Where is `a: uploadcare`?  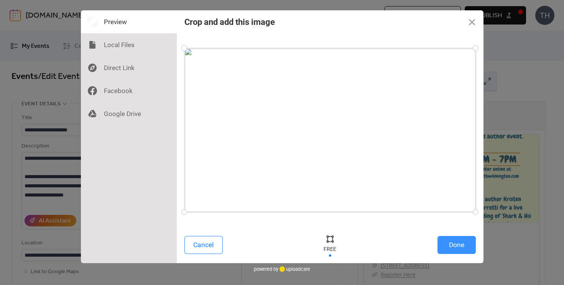 a: uploadcare is located at coordinates (294, 269).